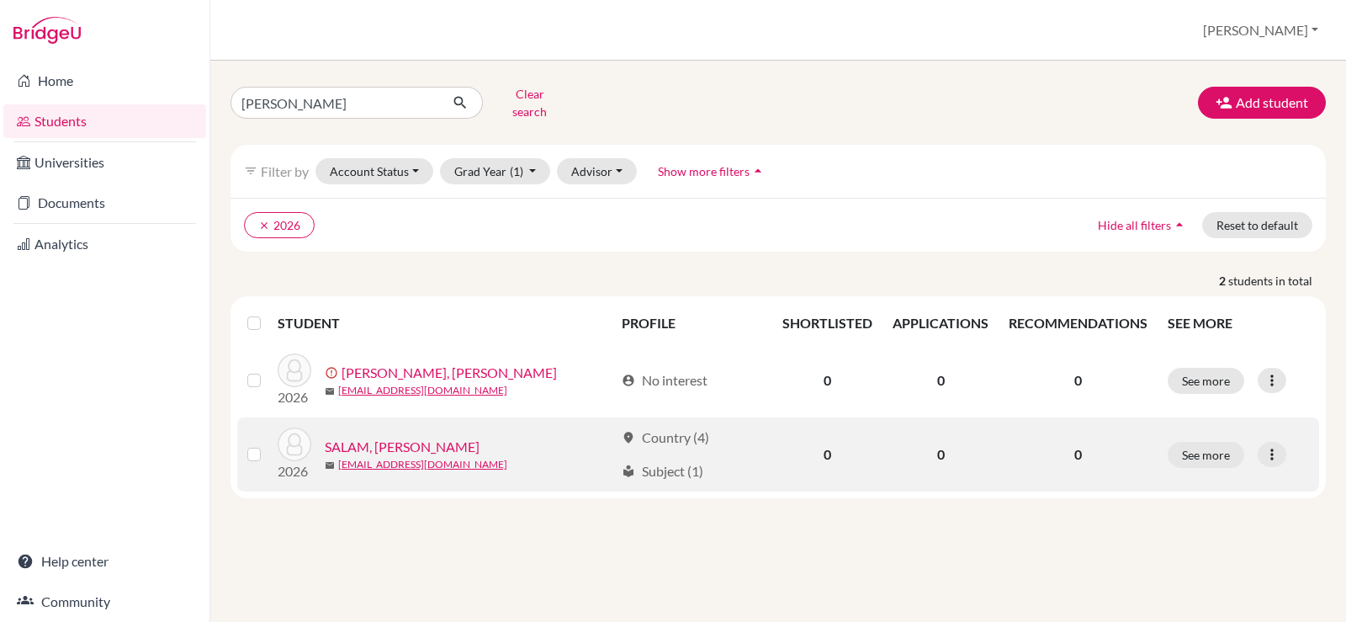 The image size is (1346, 622). What do you see at coordinates (1238, 323) in the screenshot?
I see `th: SEE MORE` at bounding box center [1238, 323].